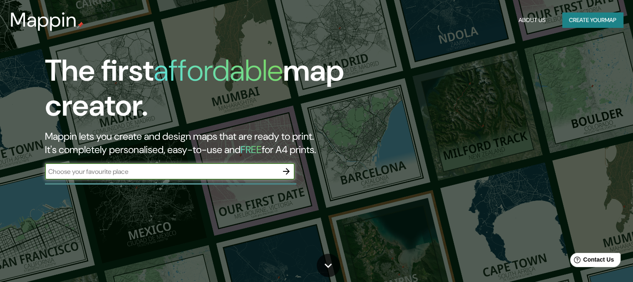 Image resolution: width=633 pixels, height=282 pixels. What do you see at coordinates (203, 143) in the screenshot?
I see `h2: Mappin lets you create and design maps that are ready to print. It's completely personalised, eas...` at bounding box center [203, 143].